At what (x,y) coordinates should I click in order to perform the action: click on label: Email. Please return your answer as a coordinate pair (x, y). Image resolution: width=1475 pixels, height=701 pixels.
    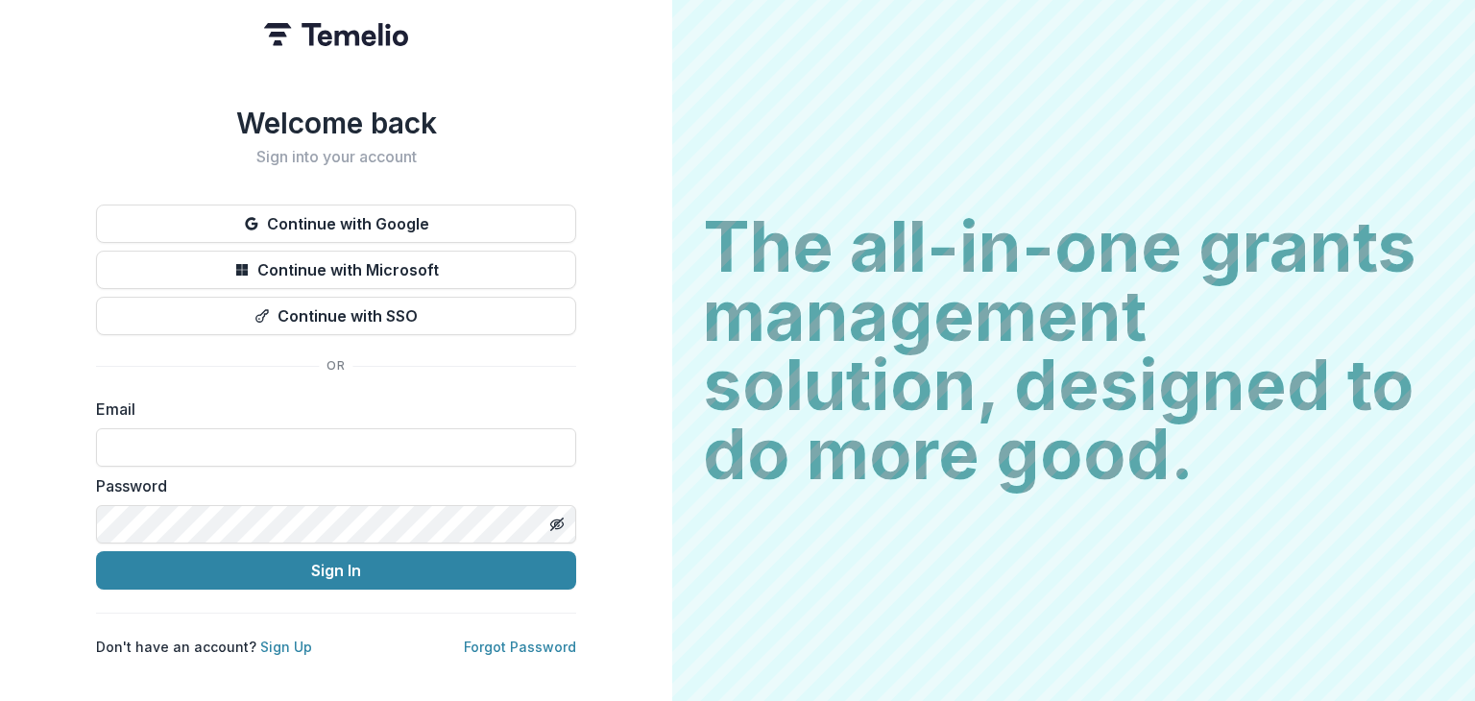
    Looking at the image, I should click on (330, 409).